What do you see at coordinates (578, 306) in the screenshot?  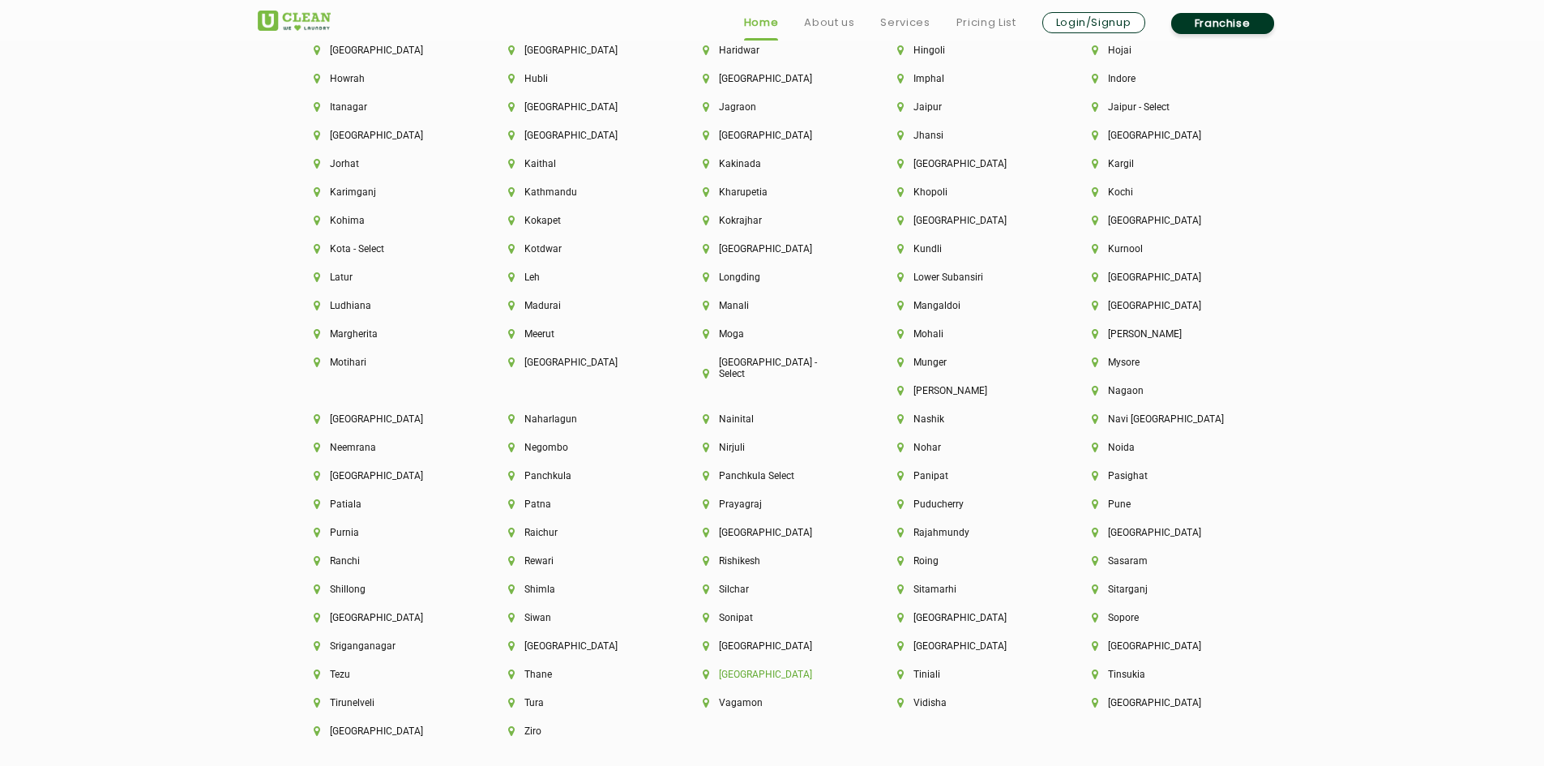 I see `li: Madurai` at bounding box center [578, 306].